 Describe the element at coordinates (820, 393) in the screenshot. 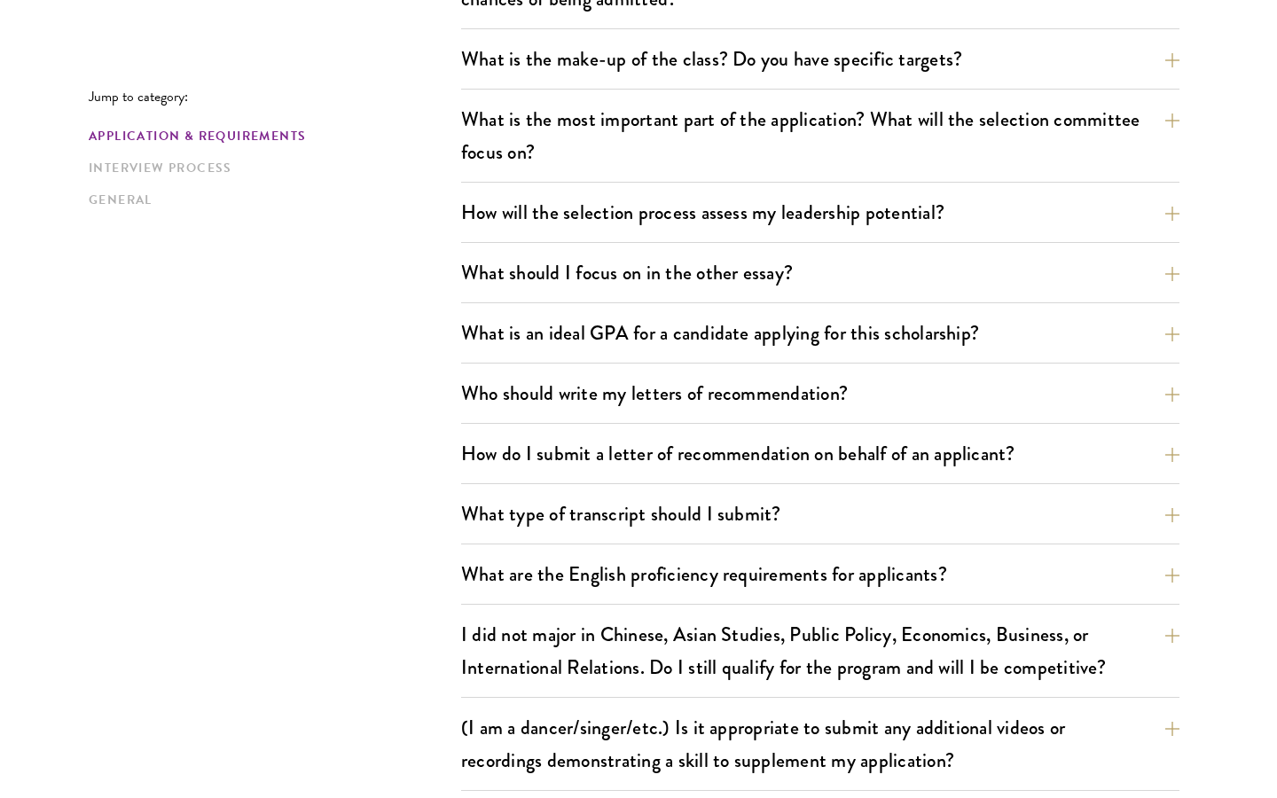

I see `button: Who should write my letters of recommendation?` at that location.